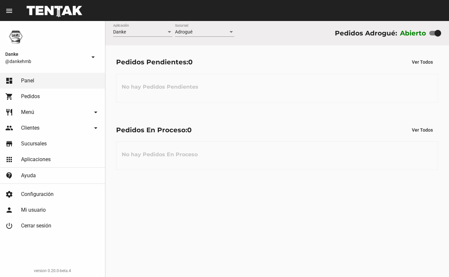  I want to click on div: Pedidos Adrogué:, so click(366, 33).